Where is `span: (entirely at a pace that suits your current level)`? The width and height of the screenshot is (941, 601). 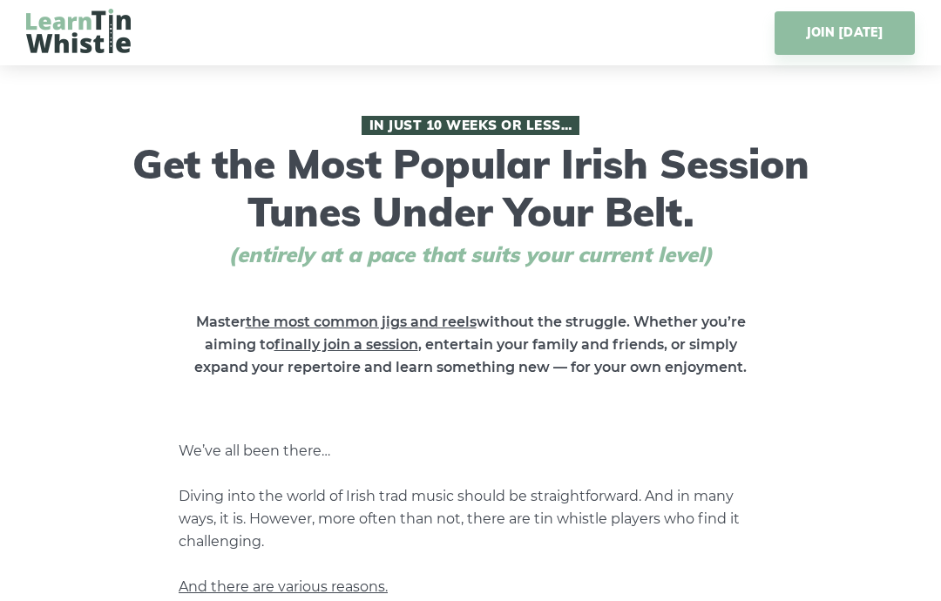
span: (entirely at a pace that suits your current level) is located at coordinates (471, 255).